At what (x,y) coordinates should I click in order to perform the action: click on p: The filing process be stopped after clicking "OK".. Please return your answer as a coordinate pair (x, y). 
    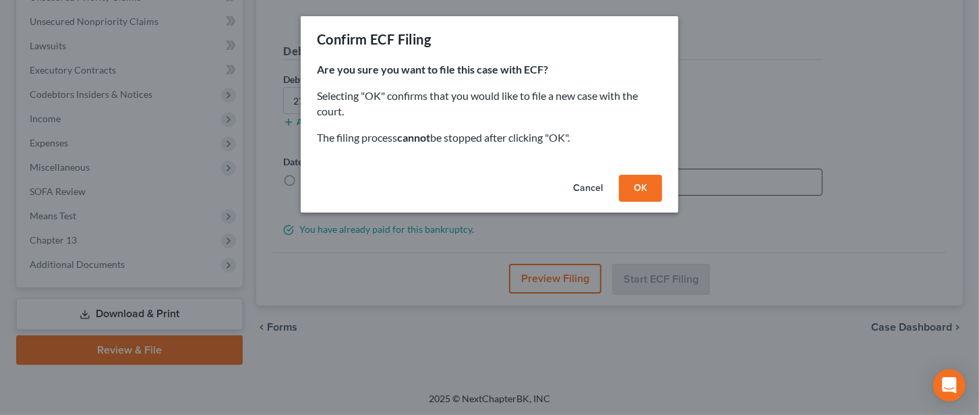
    Looking at the image, I should click on (489, 137).